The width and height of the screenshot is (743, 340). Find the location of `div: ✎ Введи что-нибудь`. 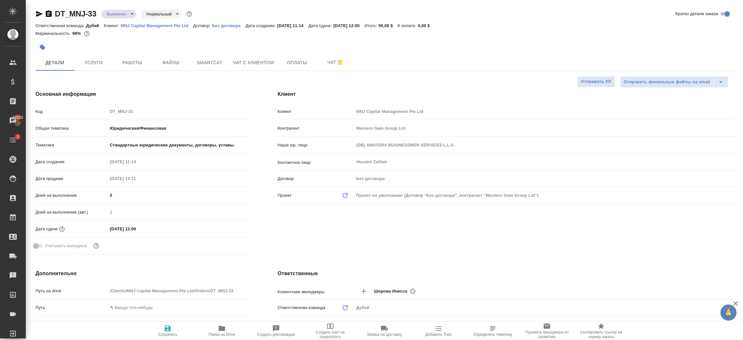

div: ✎ Введи что-нибудь is located at coordinates (180, 324).